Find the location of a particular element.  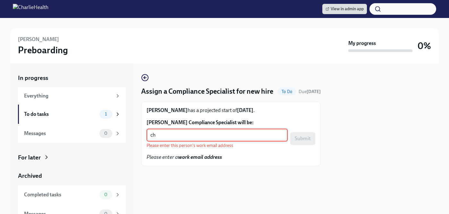

a: Archived is located at coordinates (72, 176).